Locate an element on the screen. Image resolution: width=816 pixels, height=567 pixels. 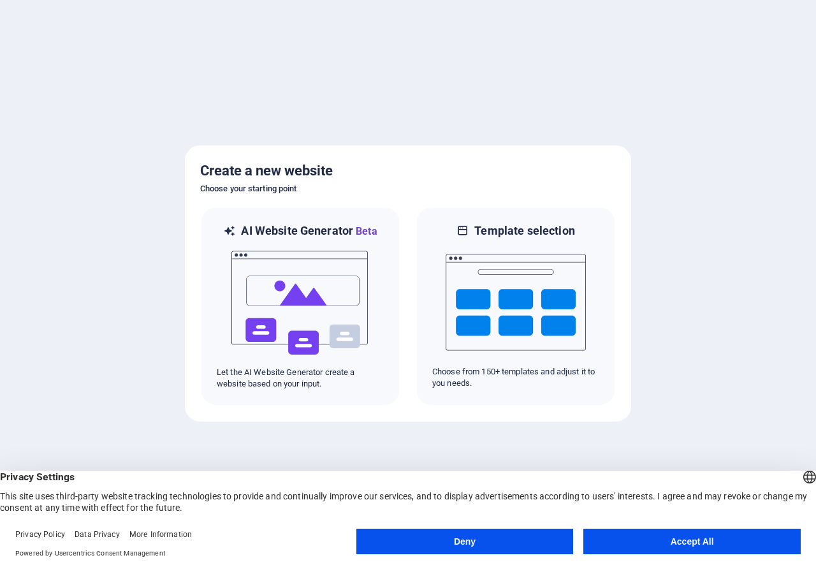
img: ai is located at coordinates (300, 303).